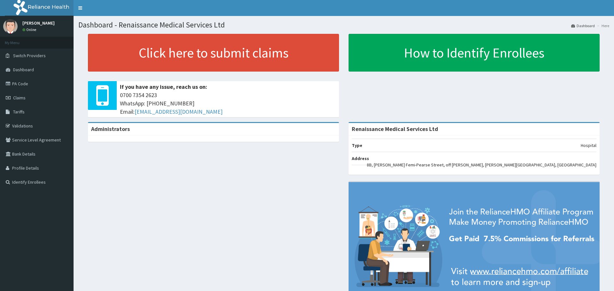 The height and width of the screenshot is (291, 614). What do you see at coordinates (110, 129) in the screenshot?
I see `b: Administrators` at bounding box center [110, 129].